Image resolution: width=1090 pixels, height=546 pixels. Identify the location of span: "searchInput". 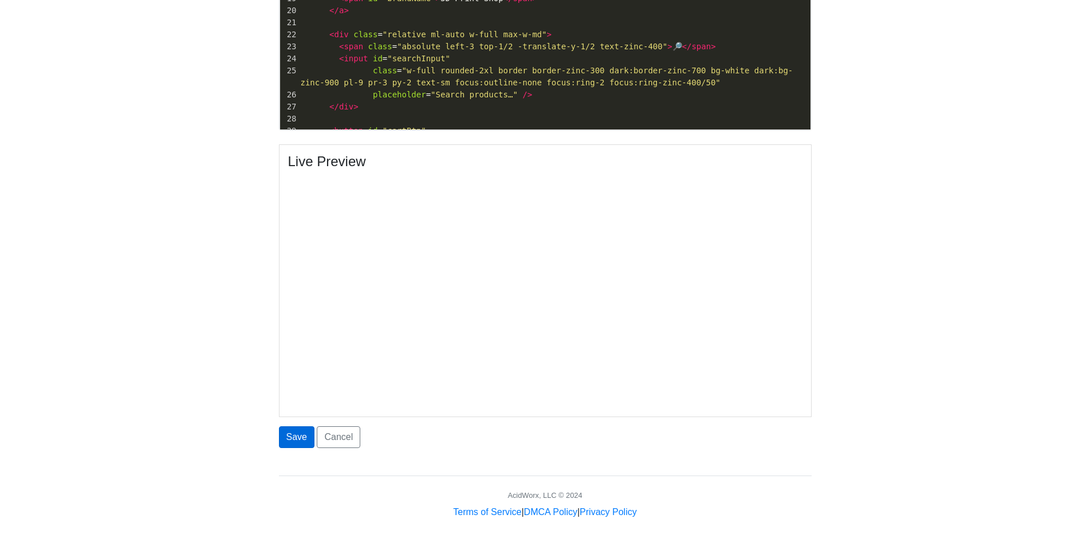
(419, 58).